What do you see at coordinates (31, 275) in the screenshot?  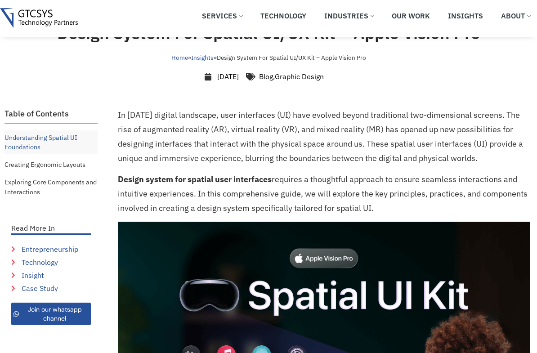 I see `span: Insight` at bounding box center [31, 275].